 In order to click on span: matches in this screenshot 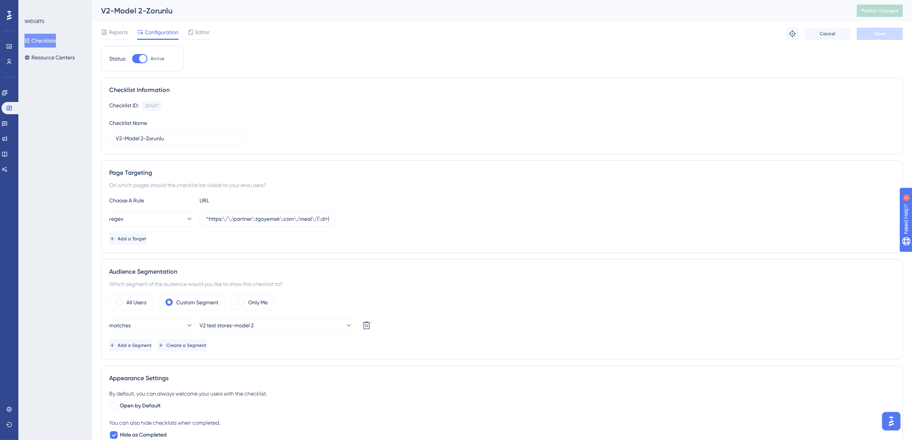, I will do `click(120, 325)`.